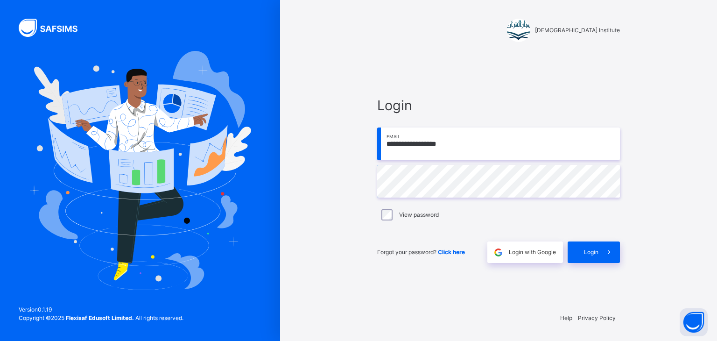  What do you see at coordinates (54, 28) in the screenshot?
I see `img: SAFSIMS Logo` at bounding box center [54, 28].